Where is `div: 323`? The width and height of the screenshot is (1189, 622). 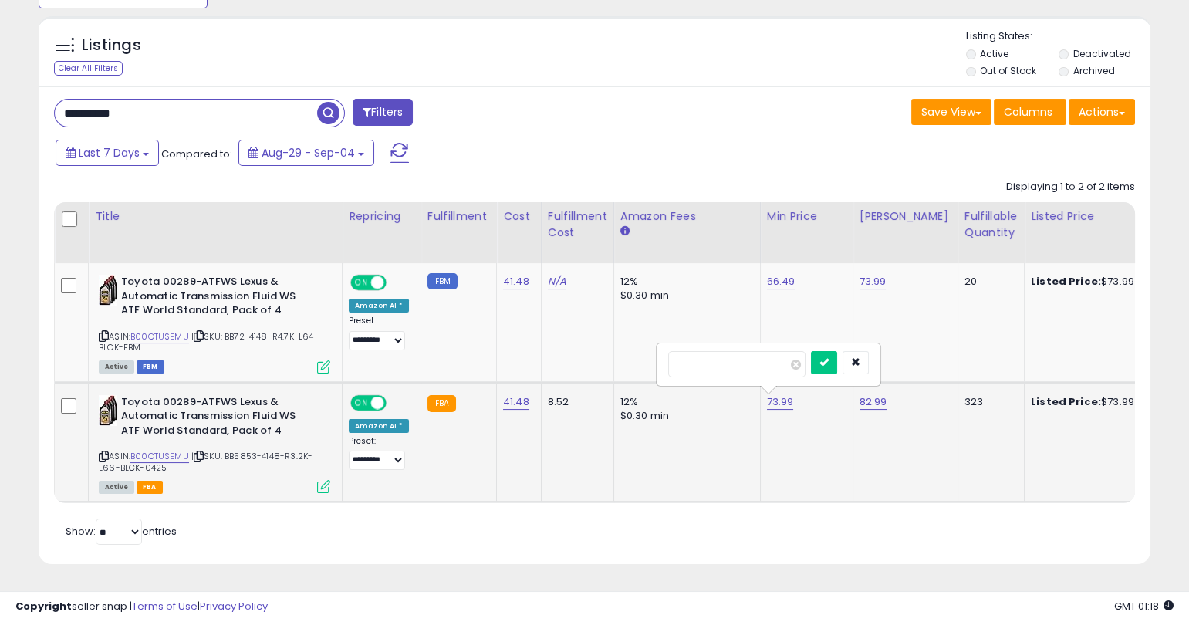 div: 323 is located at coordinates (988, 402).